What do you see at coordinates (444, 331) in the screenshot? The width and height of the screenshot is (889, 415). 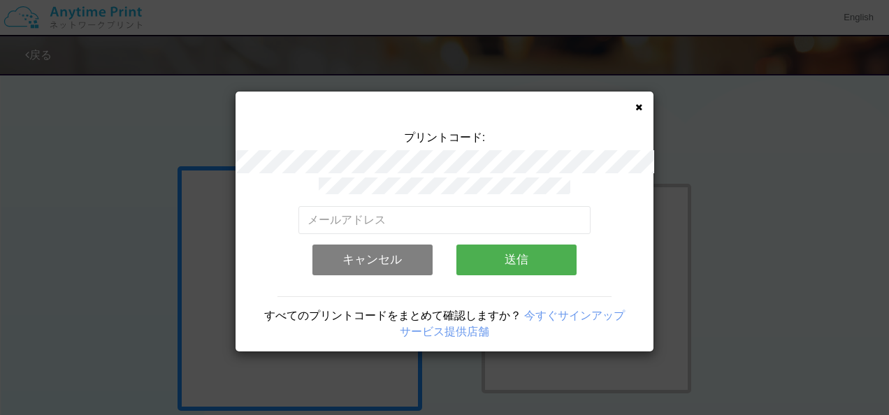 I see `a: サービス提供店舗` at bounding box center [444, 331].